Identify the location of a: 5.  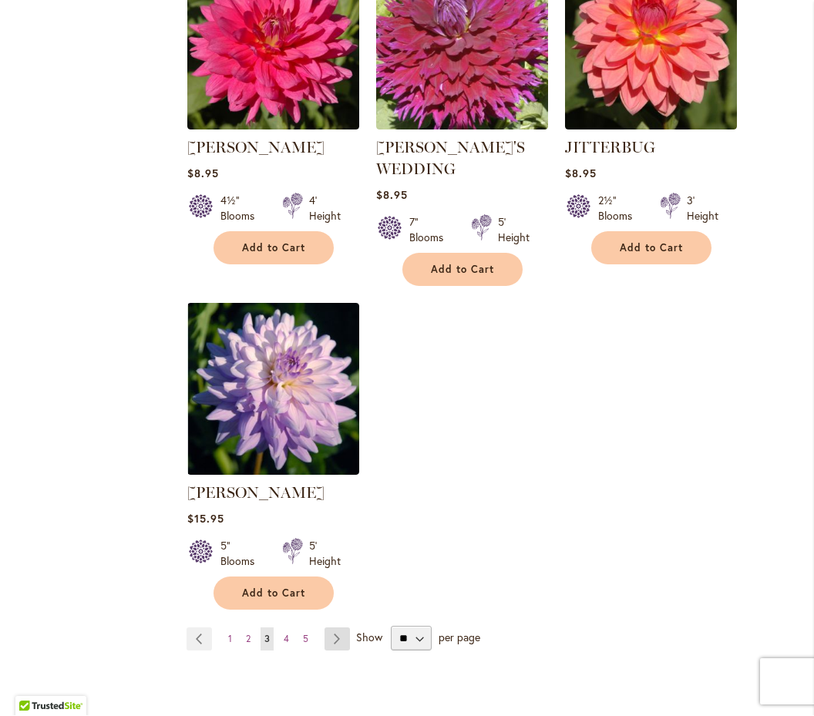
(305, 640).